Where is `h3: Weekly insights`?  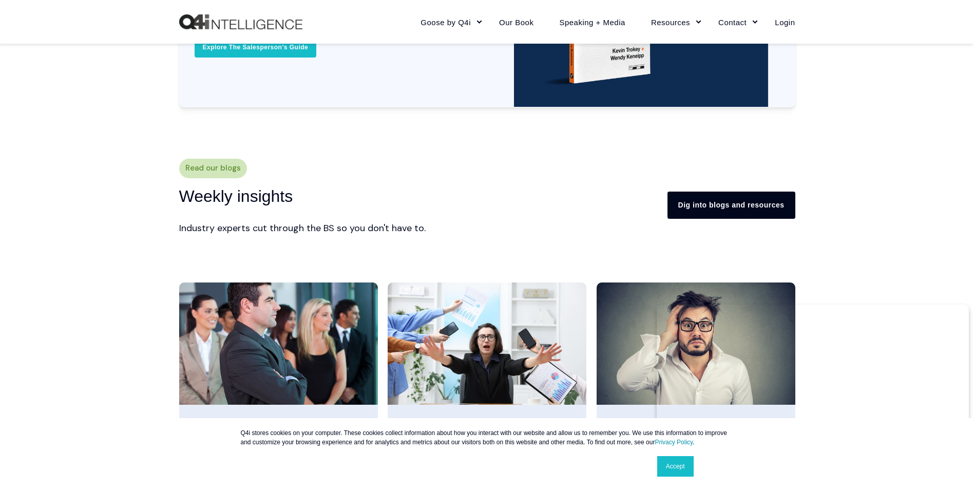
h3: Weekly insights is located at coordinates (351, 196).